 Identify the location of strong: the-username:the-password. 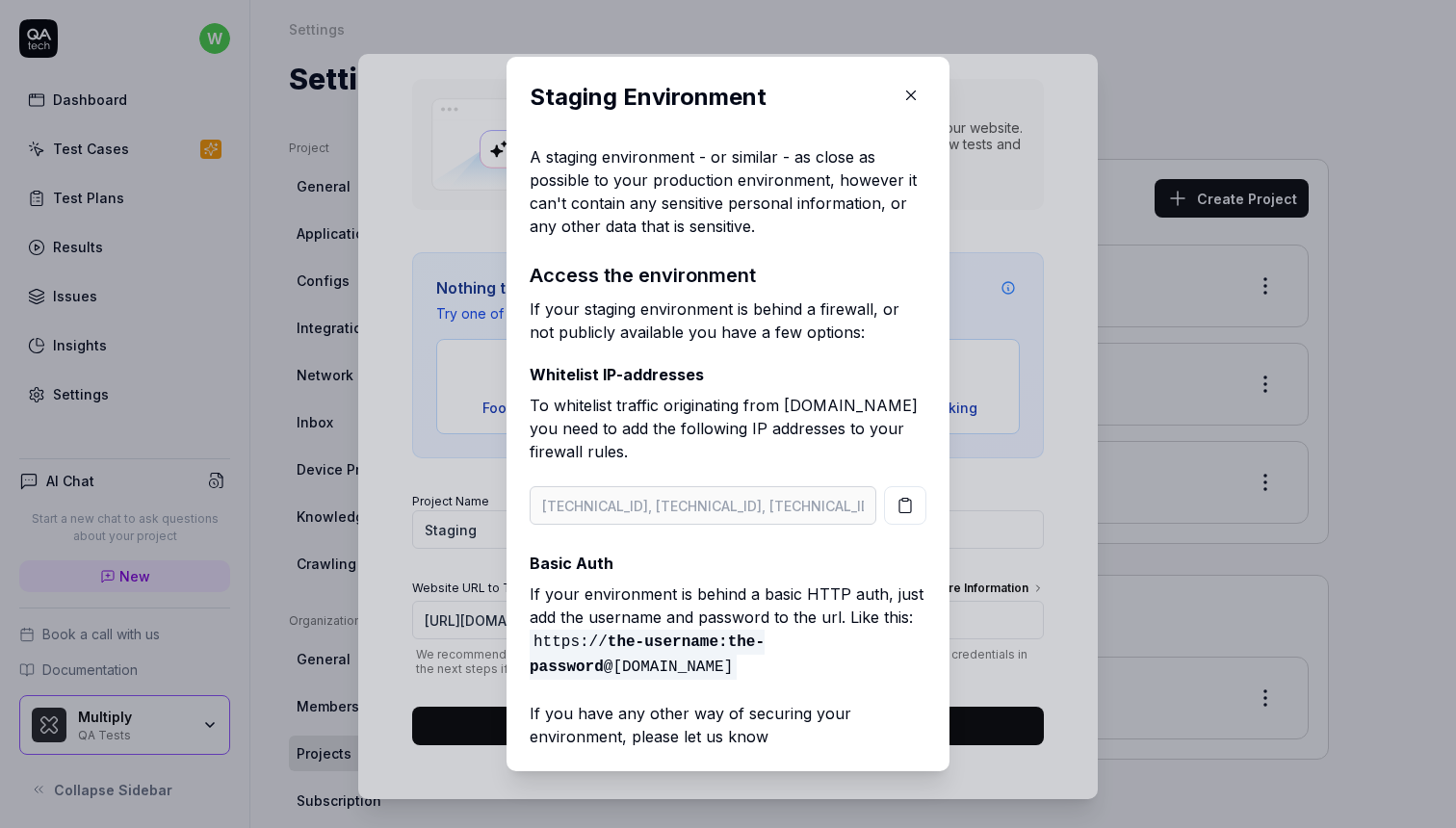
(647, 654).